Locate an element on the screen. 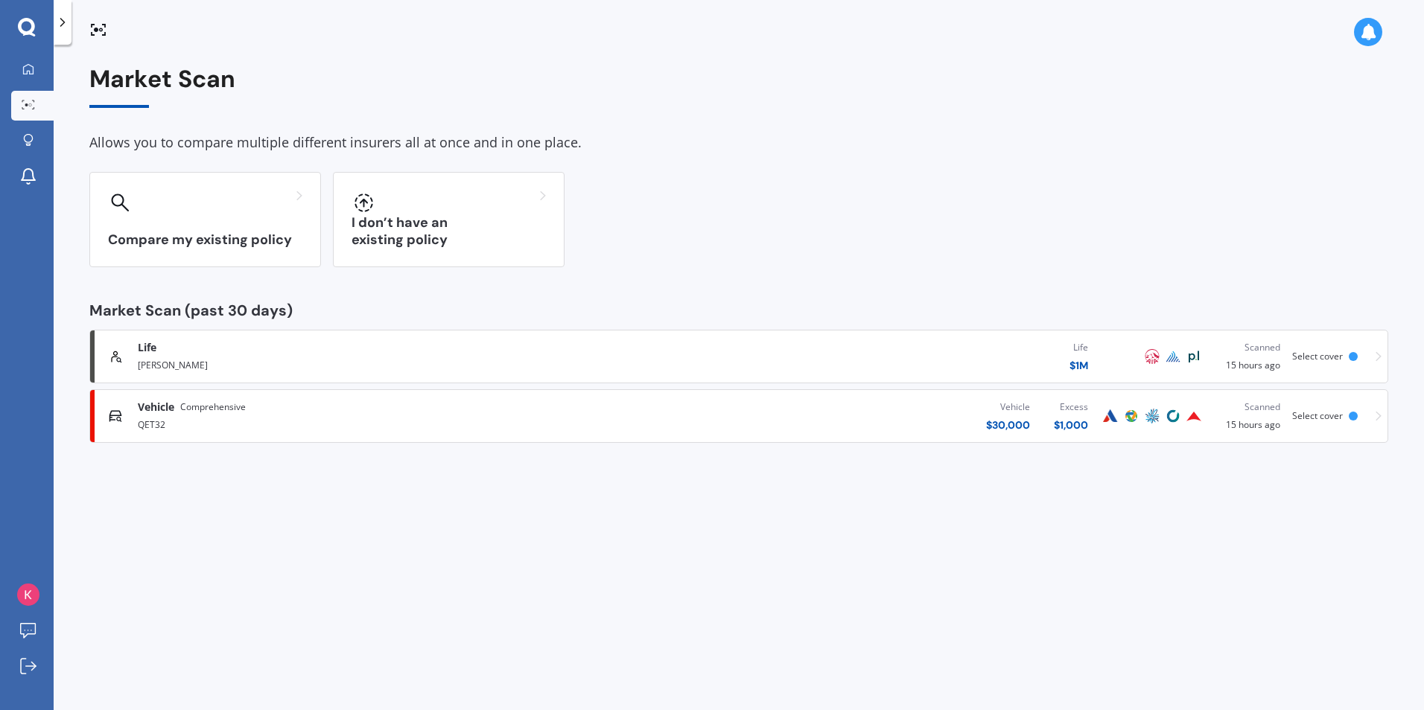 This screenshot has height=710, width=1424. h3: Compare my existing policy is located at coordinates (205, 240).